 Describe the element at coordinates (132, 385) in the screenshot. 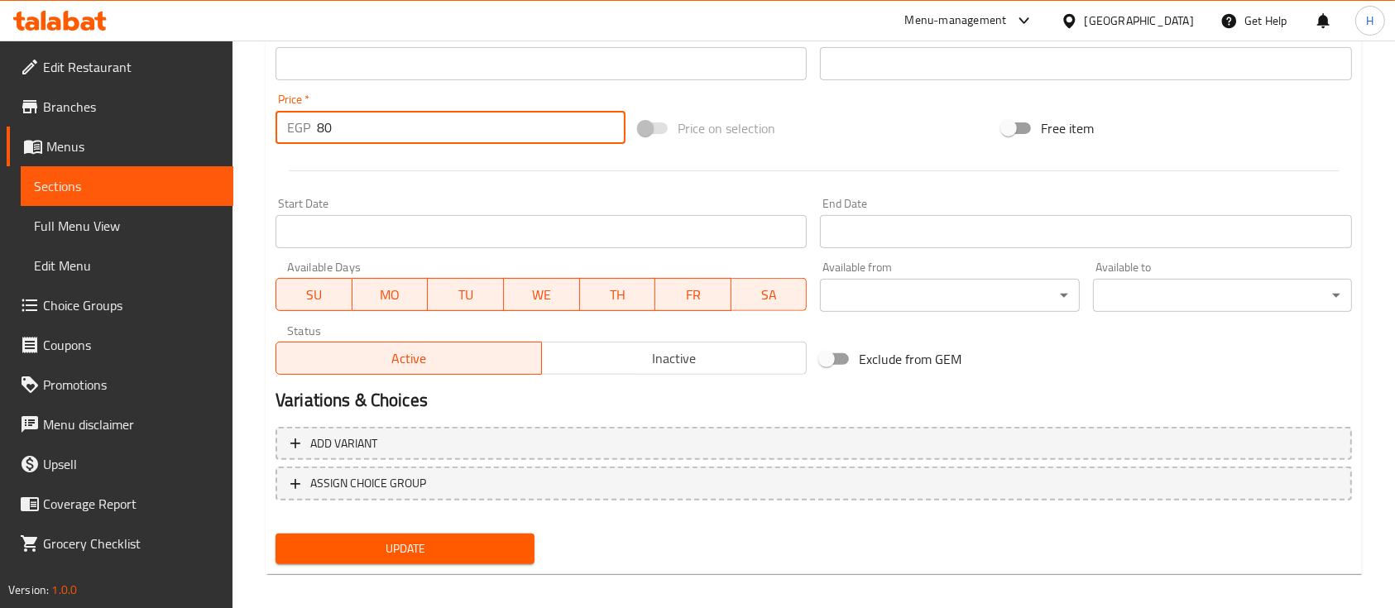

I see `span: Promotions` at that location.